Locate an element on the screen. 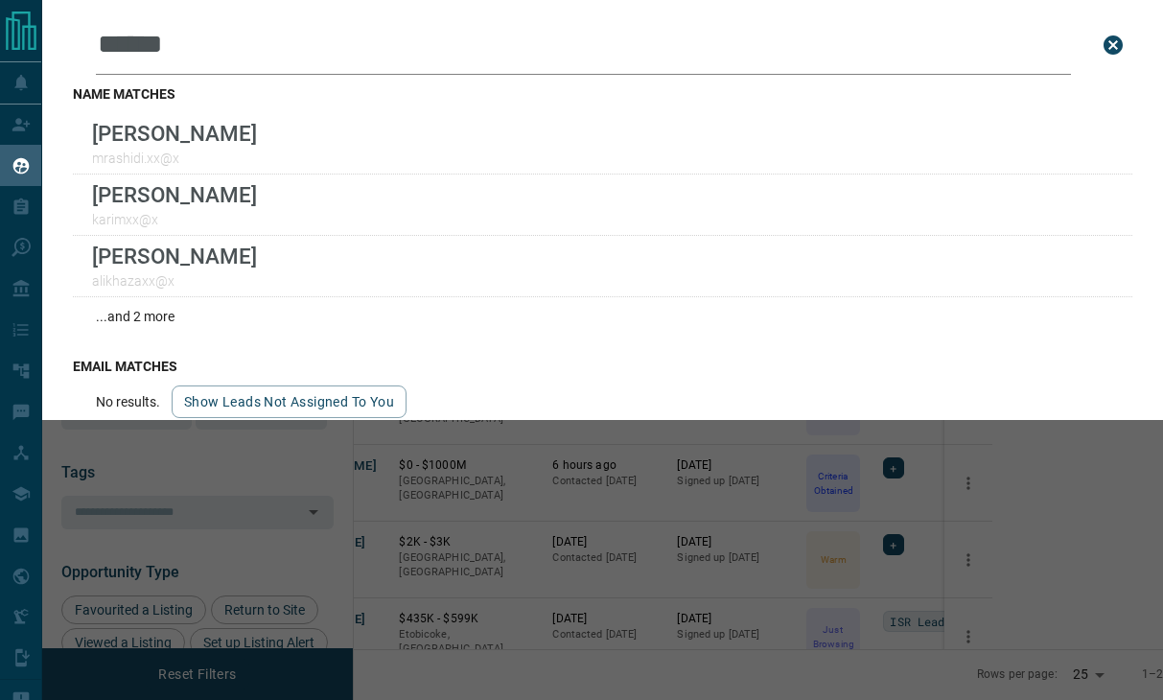 The image size is (1163, 700). p: mrashidi.xx@x is located at coordinates (174, 158).